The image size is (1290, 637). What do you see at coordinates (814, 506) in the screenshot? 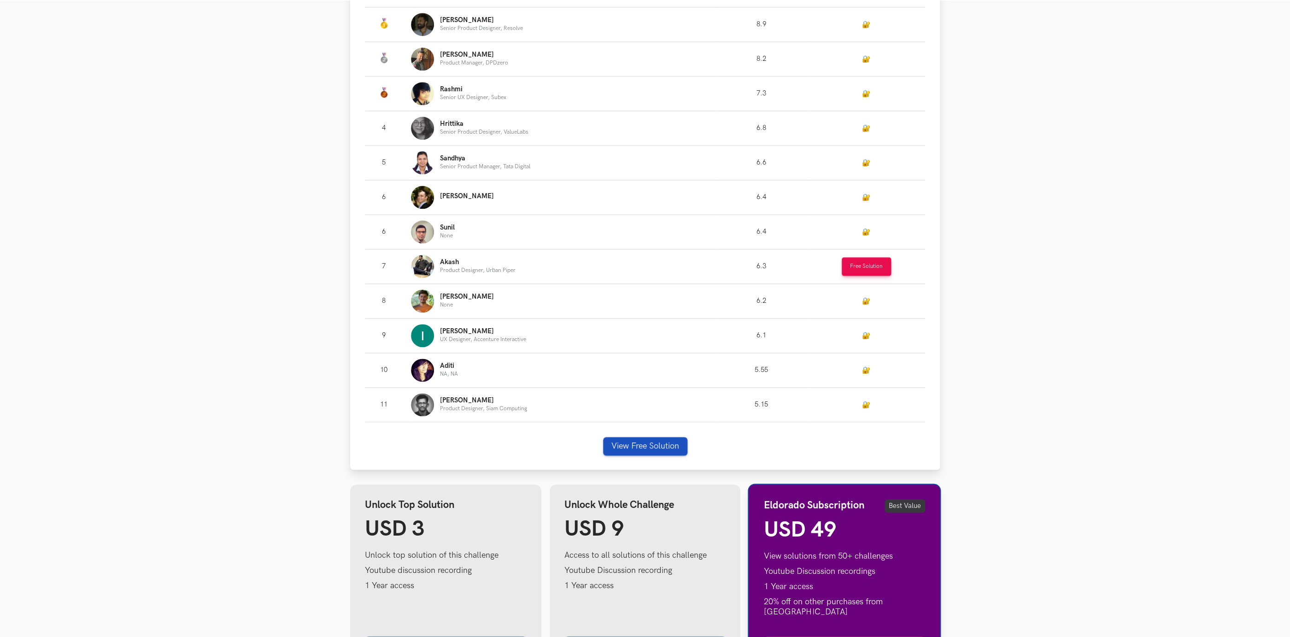
I see `h4: Eldorado Subscription` at bounding box center [814, 506].